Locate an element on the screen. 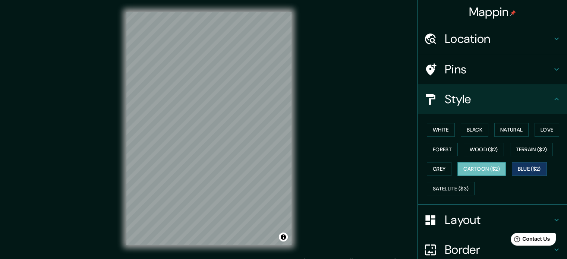  button: Terrain ($2) is located at coordinates (532, 149).